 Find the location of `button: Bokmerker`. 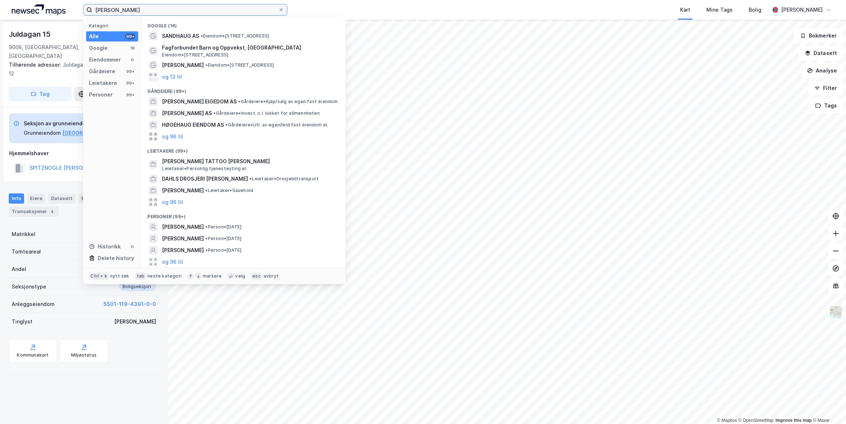

button: Bokmerker is located at coordinates (818, 36).